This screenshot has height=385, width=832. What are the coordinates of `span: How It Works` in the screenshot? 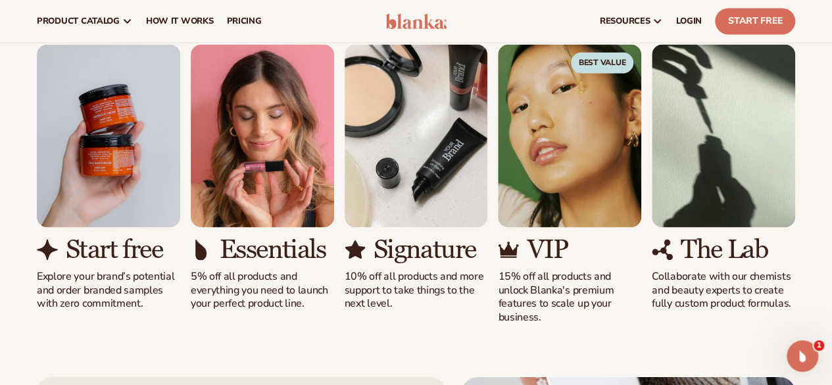 It's located at (180, 21).